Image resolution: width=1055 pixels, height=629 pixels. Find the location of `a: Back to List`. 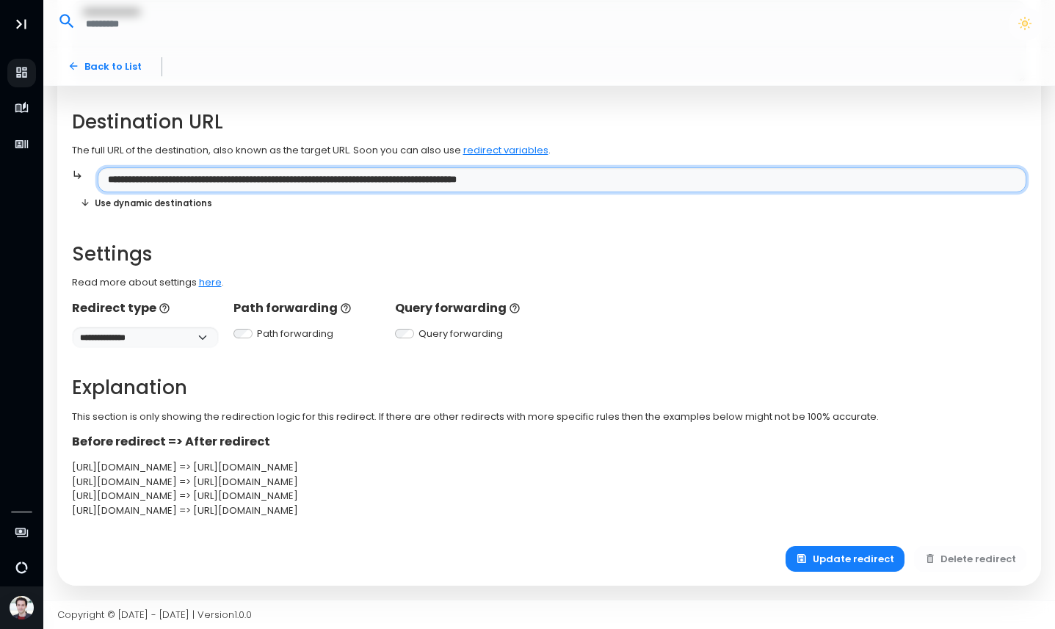

a: Back to List is located at coordinates (104, 66).